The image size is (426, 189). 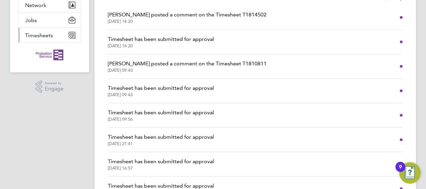 I want to click on a: Powered byEngage, so click(x=50, y=87).